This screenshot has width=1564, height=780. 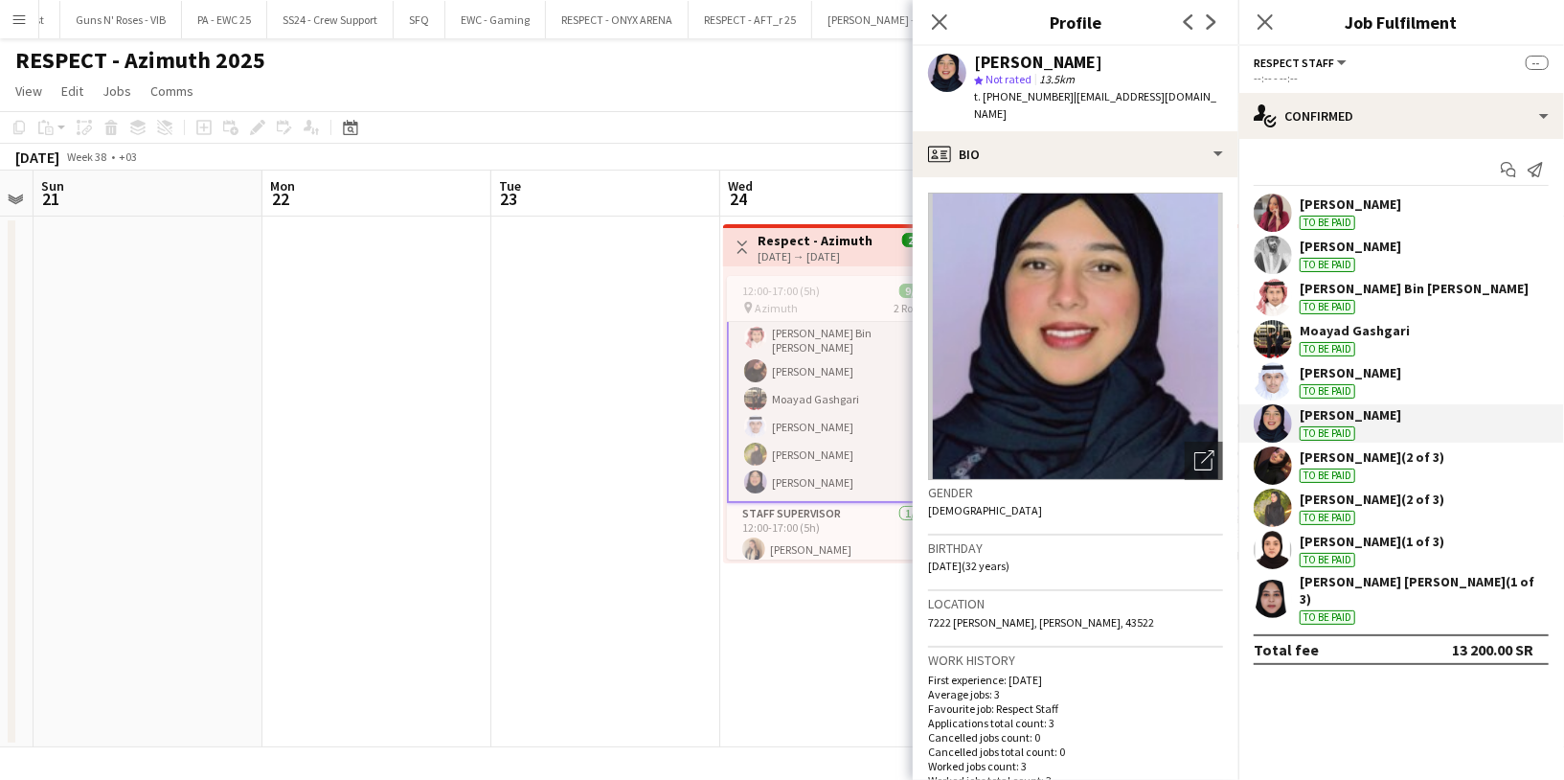 What do you see at coordinates (815, 240) in the screenshot?
I see `h3: Respect - Azimuth` at bounding box center [815, 240].